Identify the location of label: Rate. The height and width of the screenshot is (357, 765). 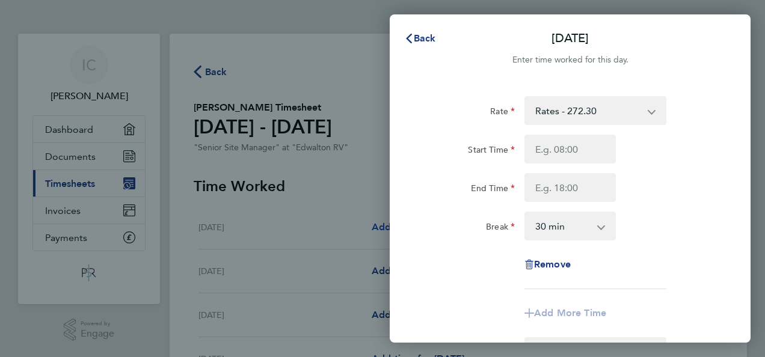
(502, 113).